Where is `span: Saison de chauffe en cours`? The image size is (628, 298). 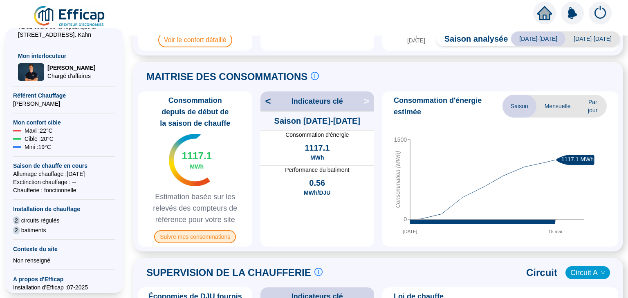 span: Saison de chauffe en cours is located at coordinates (64, 166).